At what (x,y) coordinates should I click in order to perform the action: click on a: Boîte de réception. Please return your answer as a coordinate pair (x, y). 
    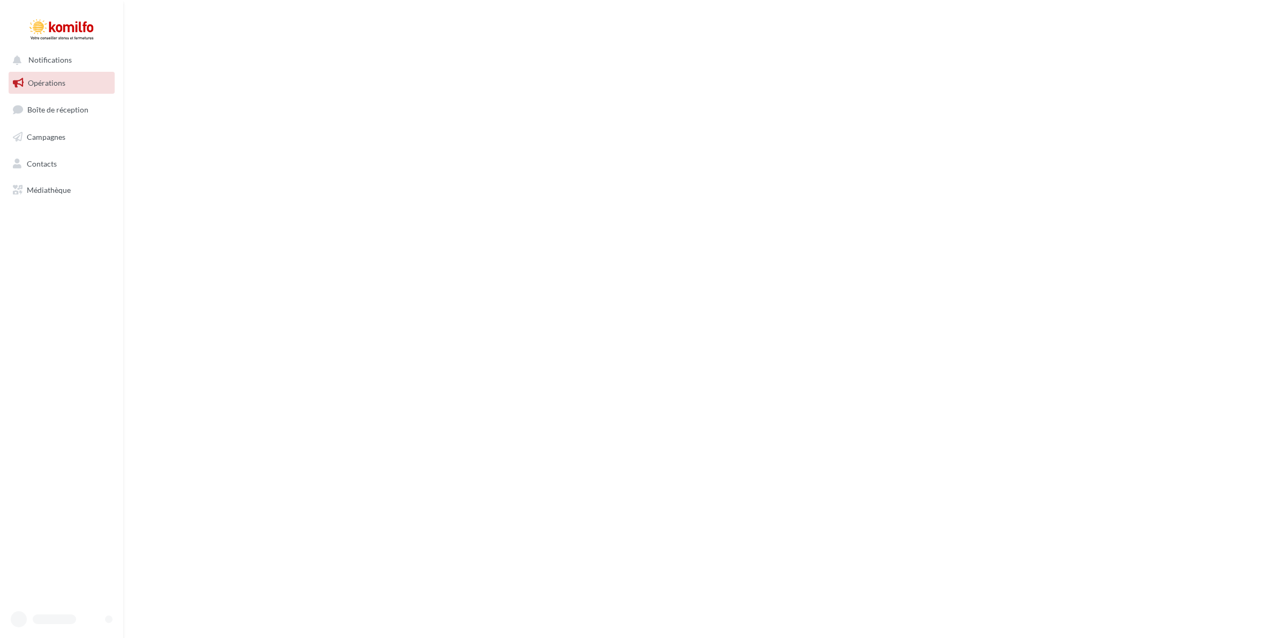
    Looking at the image, I should click on (62, 109).